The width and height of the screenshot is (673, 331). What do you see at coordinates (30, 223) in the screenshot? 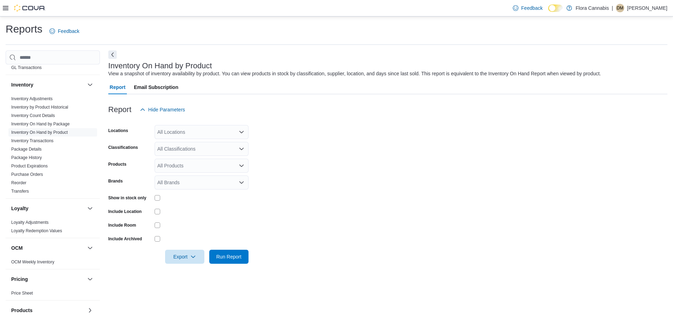
I see `a: Loyalty Adjustments` at bounding box center [30, 223].